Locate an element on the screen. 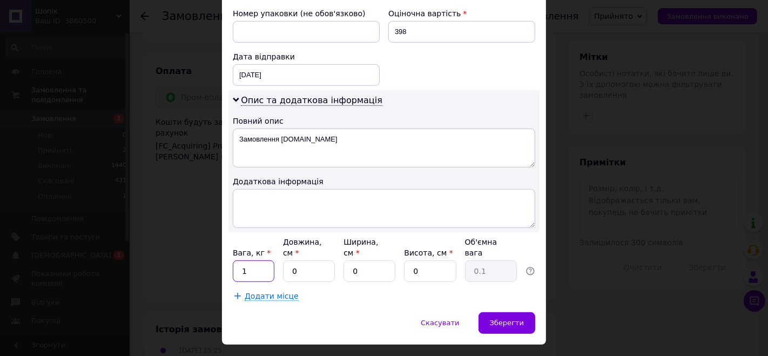 This screenshot has height=356, width=768. div: Об'ємна вага is located at coordinates (491, 247).